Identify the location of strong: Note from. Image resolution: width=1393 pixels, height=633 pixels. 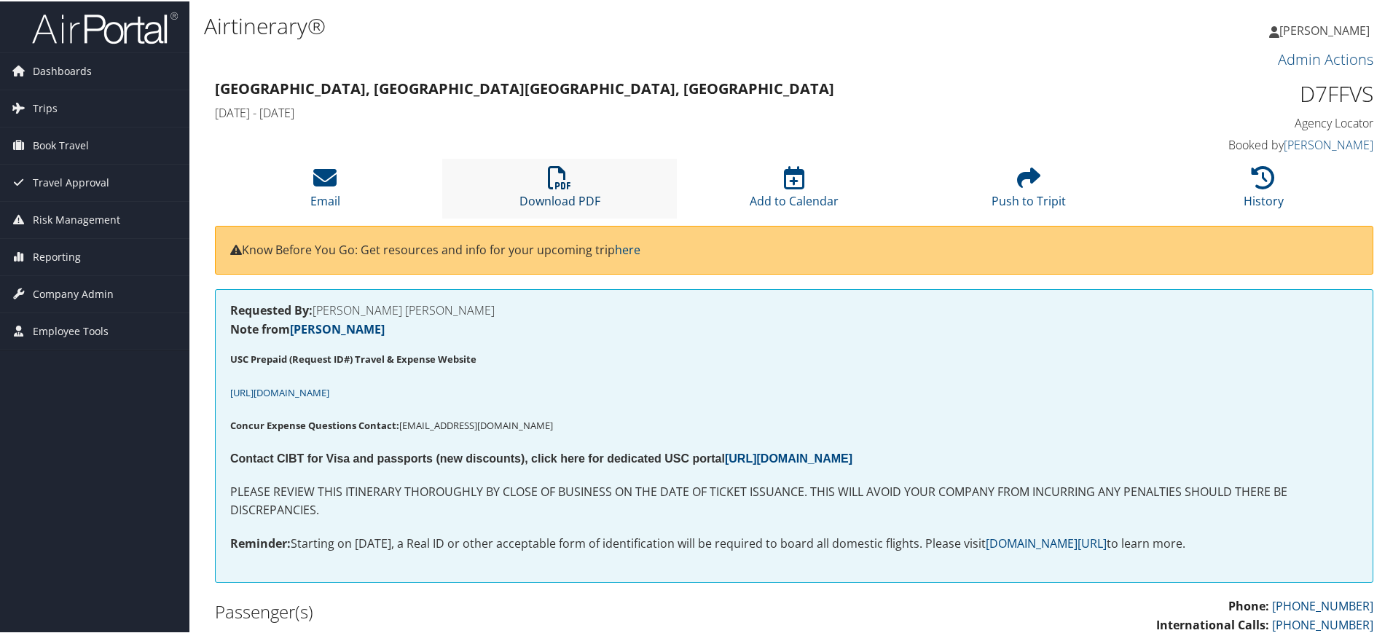
(307, 328).